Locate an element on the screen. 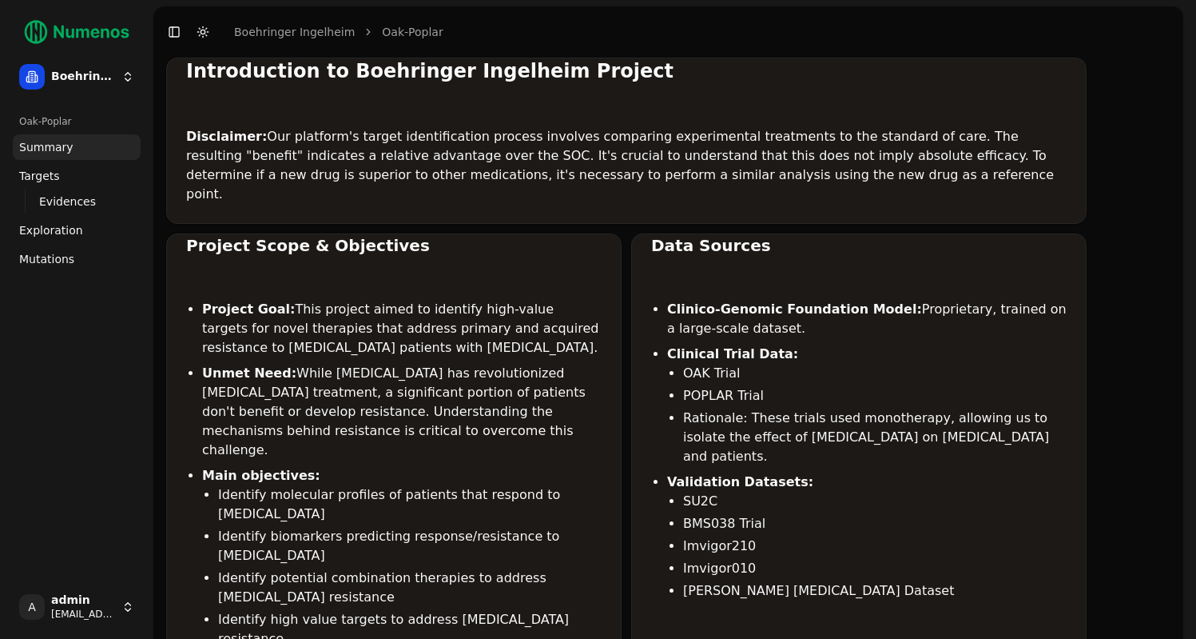 The height and width of the screenshot is (639, 1196). a: Targets is located at coordinates (77, 176).